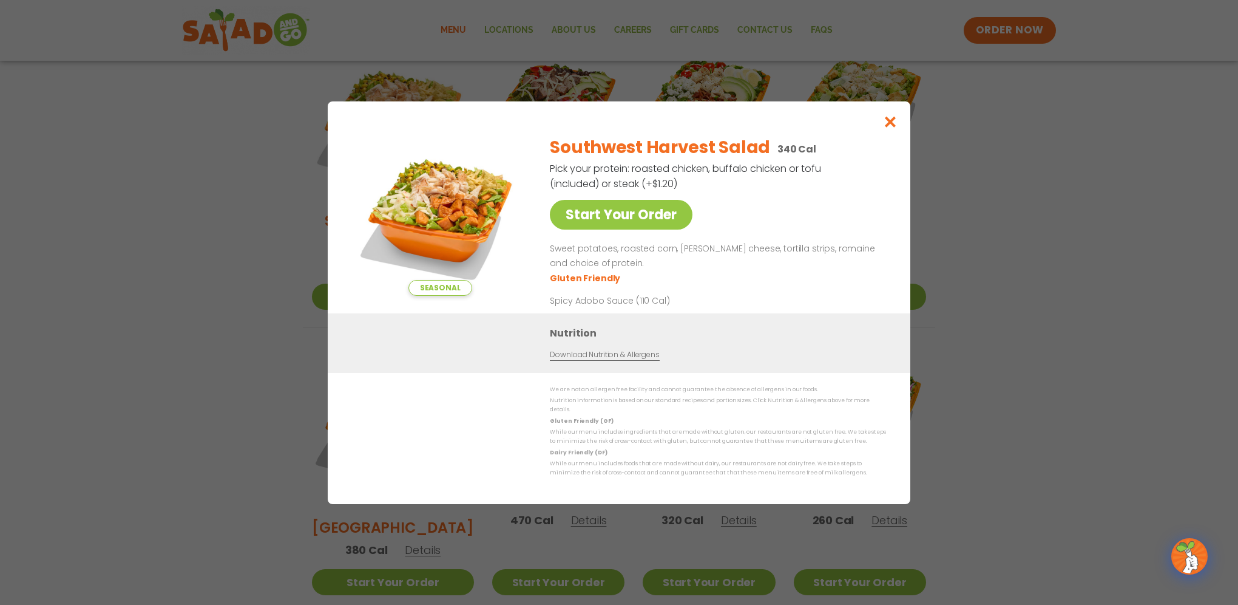 The height and width of the screenshot is (605, 1238). What do you see at coordinates (605, 354) in the screenshot?
I see `a: Download Nutrition & Allergens` at bounding box center [605, 354].